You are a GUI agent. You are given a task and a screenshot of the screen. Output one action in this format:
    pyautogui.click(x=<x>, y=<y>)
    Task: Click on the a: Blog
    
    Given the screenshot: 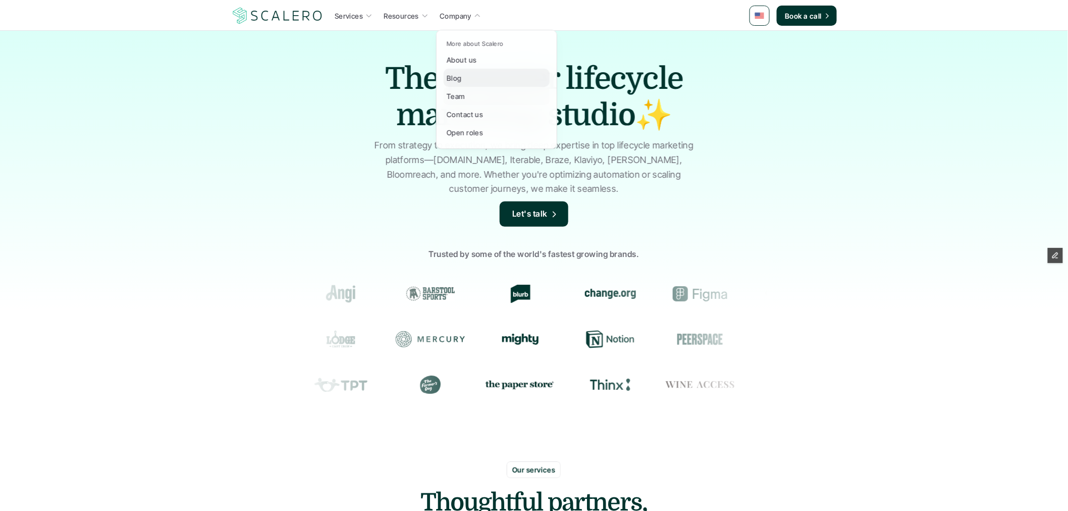 What is the action you would take?
    pyautogui.click(x=497, y=78)
    